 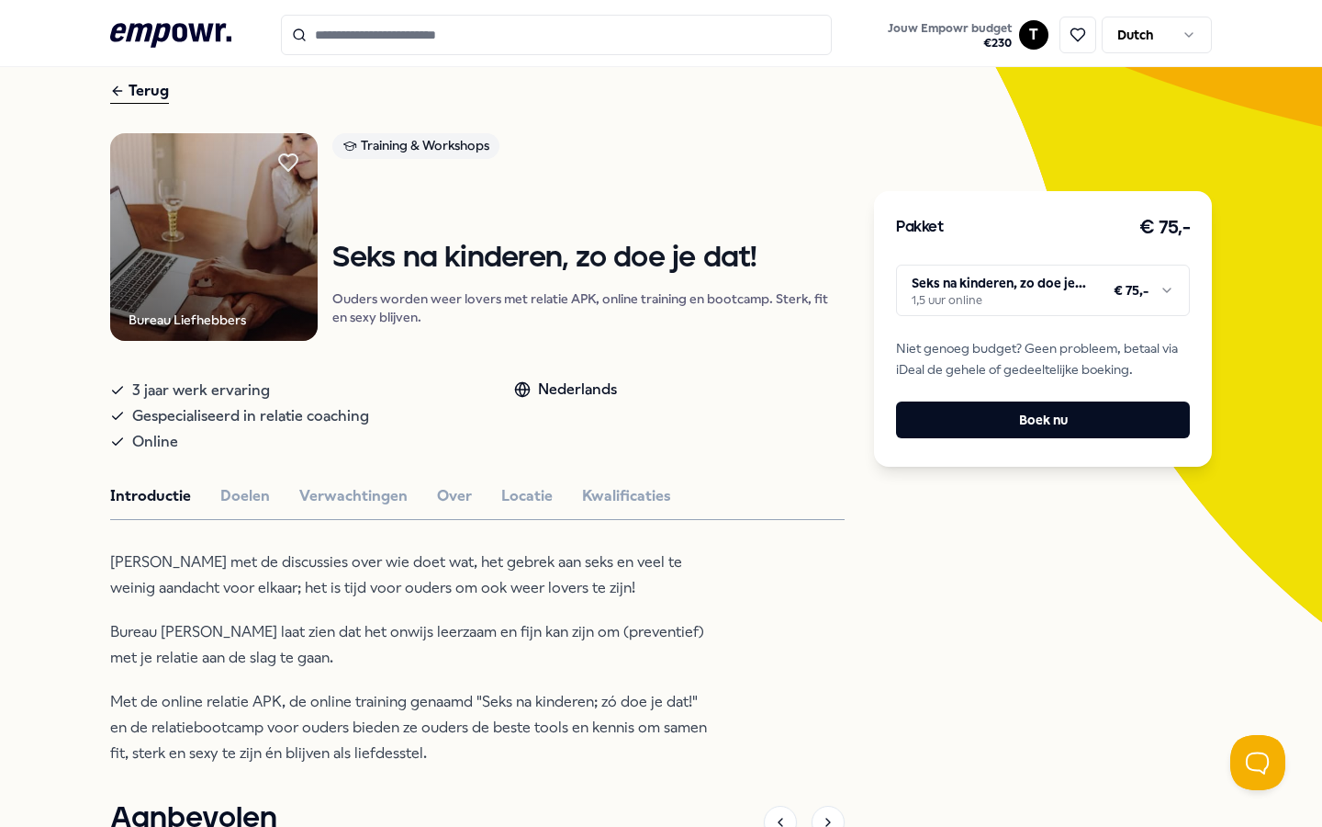 I want to click on div: Terug, so click(x=140, y=91).